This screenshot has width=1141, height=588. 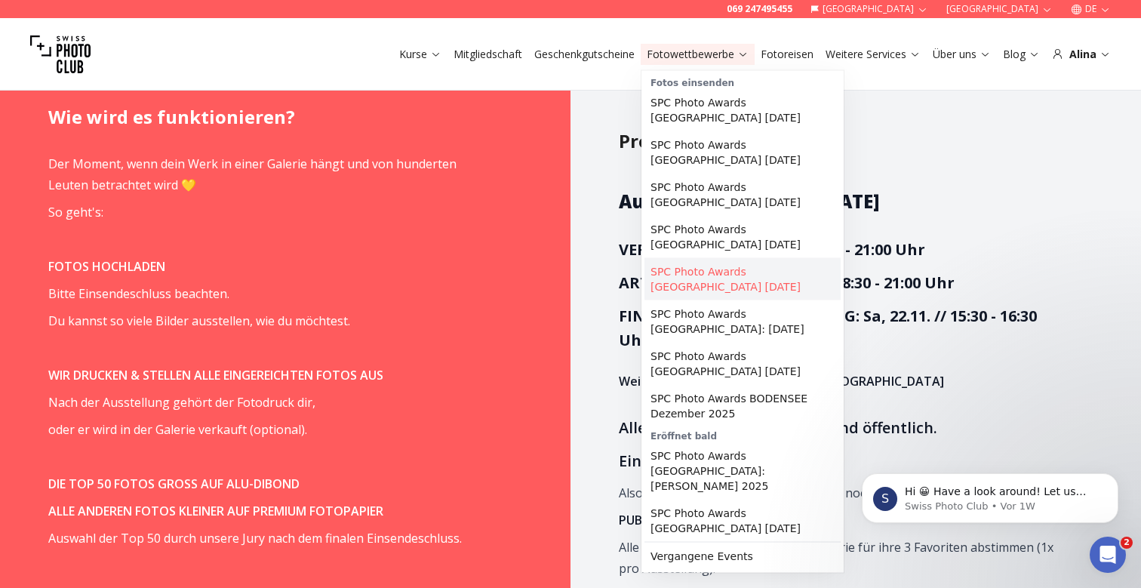 I want to click on h2: Wie wird es funktionieren?, so click(x=285, y=117).